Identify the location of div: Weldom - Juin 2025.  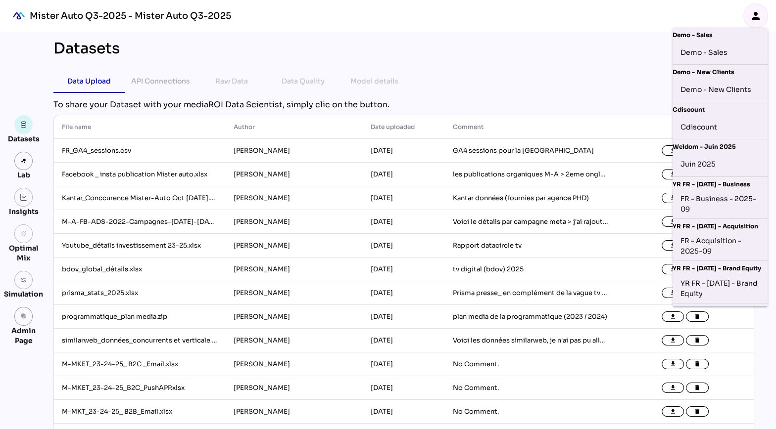
(720, 146).